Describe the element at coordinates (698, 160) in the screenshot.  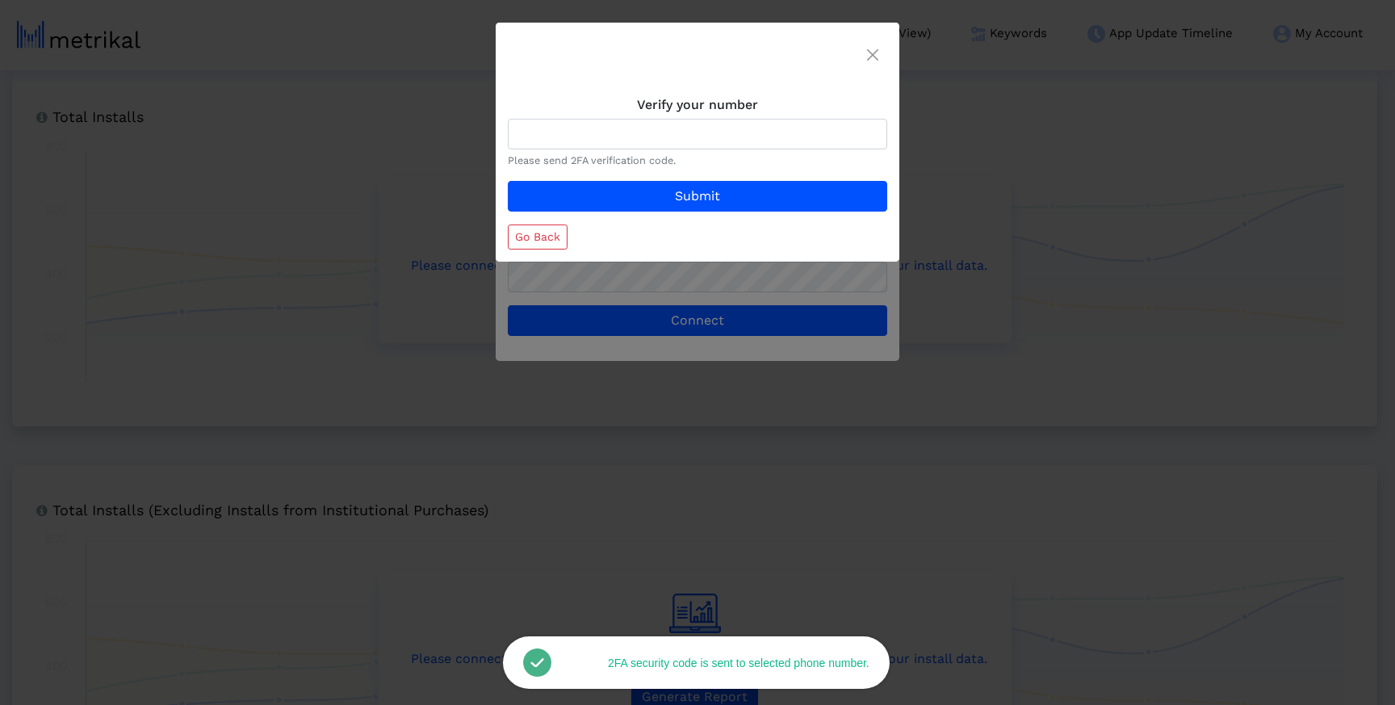
I see `small: Please send 2FA verification code.` at that location.